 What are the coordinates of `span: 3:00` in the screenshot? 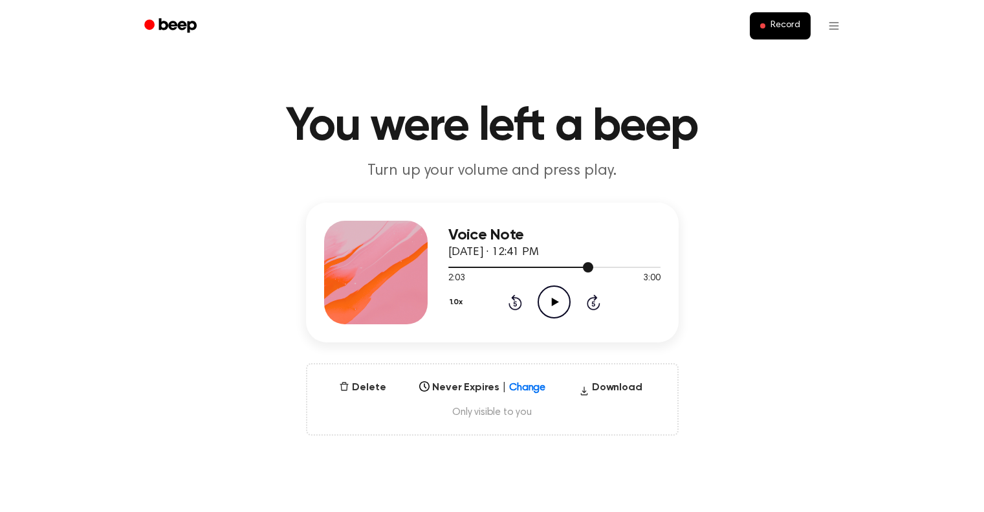 It's located at (651, 278).